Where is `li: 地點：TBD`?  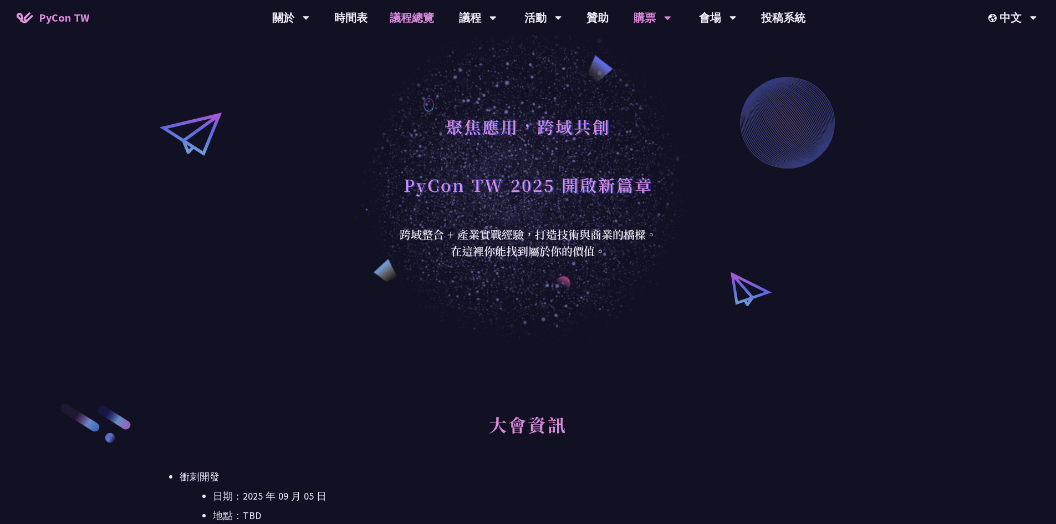
li: 地點：TBD is located at coordinates (544, 515).